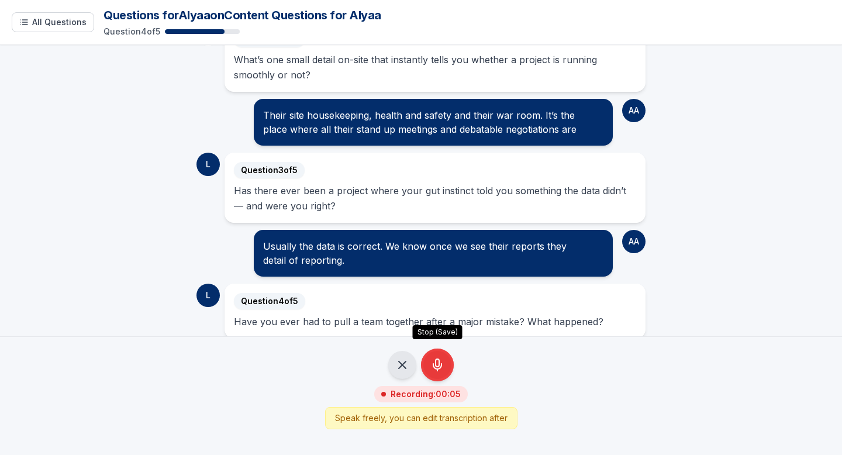 The height and width of the screenshot is (455, 842). I want to click on span: All Questions, so click(59, 22).